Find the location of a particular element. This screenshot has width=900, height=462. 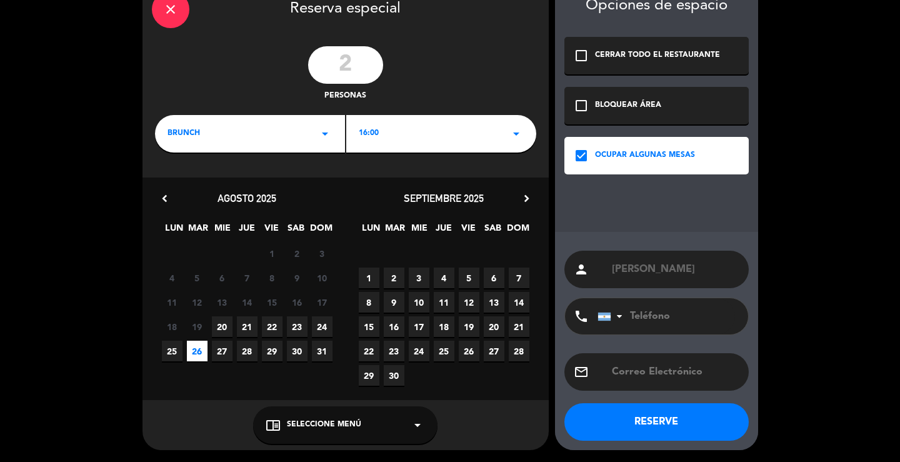

span: personas is located at coordinates (345, 96).